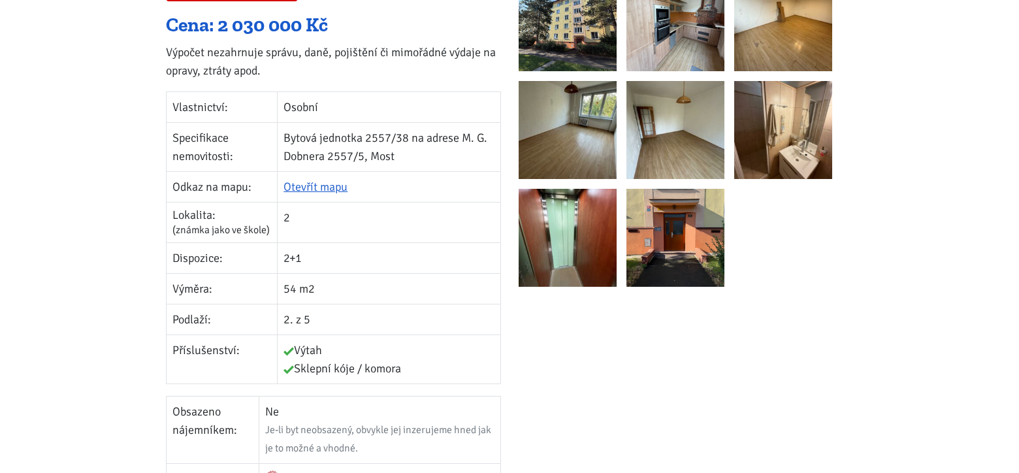 The height and width of the screenshot is (473, 1019). I want to click on td: 2+1, so click(389, 258).